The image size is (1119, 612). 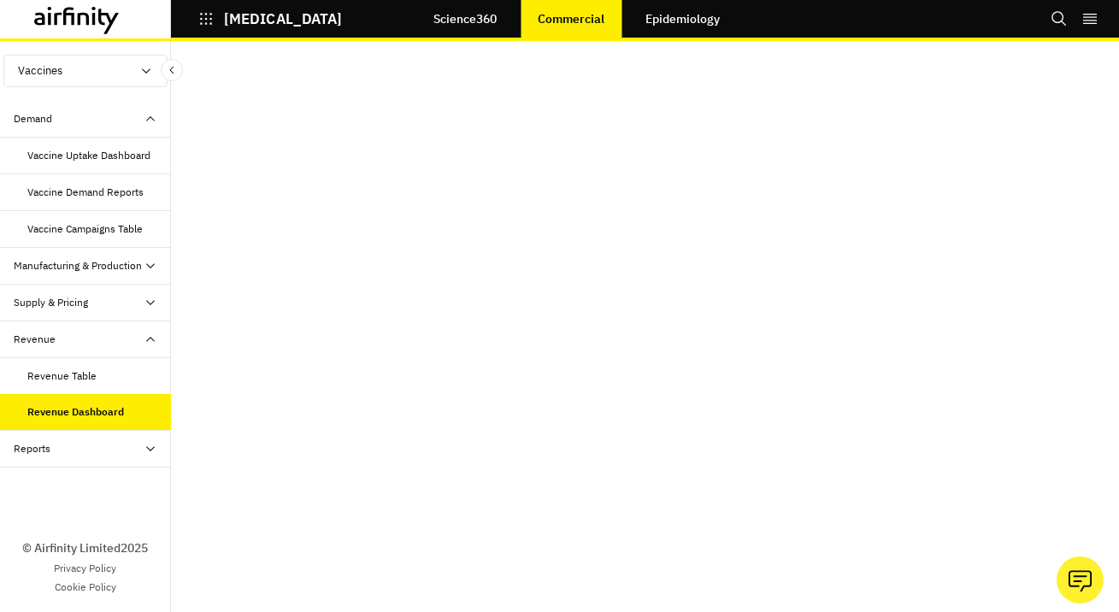 I want to click on p: © Airfinity Limited 2025, so click(x=85, y=548).